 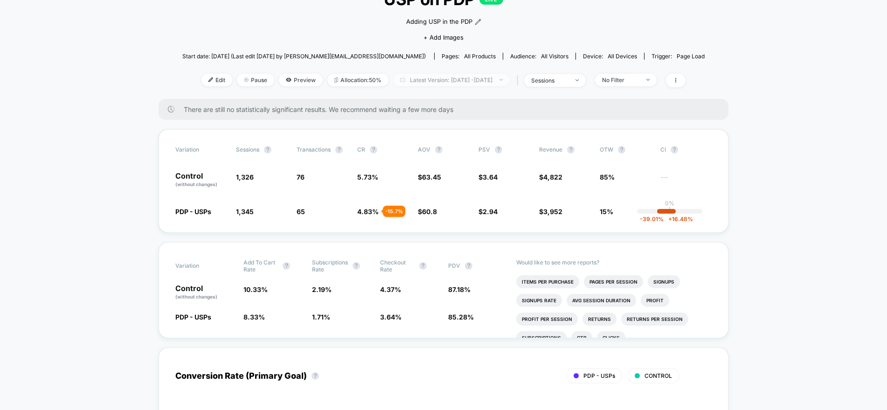 I want to click on span: 85.28 %, so click(x=461, y=317).